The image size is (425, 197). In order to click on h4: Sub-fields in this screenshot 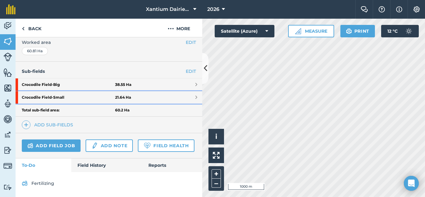, I will do `click(109, 71)`.